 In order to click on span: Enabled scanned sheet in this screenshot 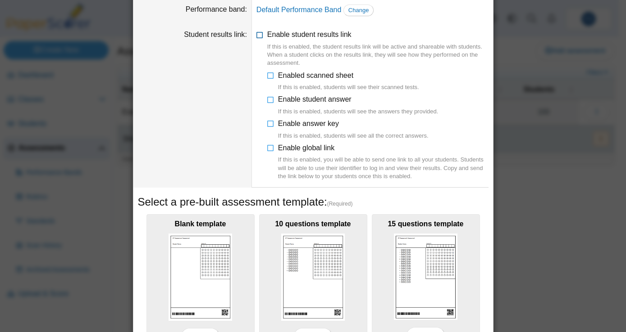, I will do `click(348, 82)`.